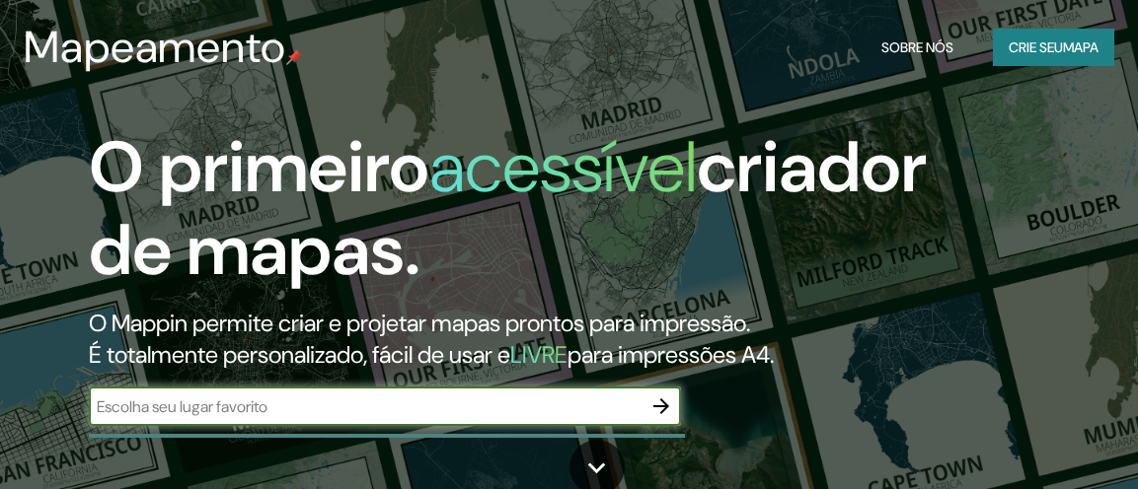  I want to click on font: Crie seu, so click(1035, 47).